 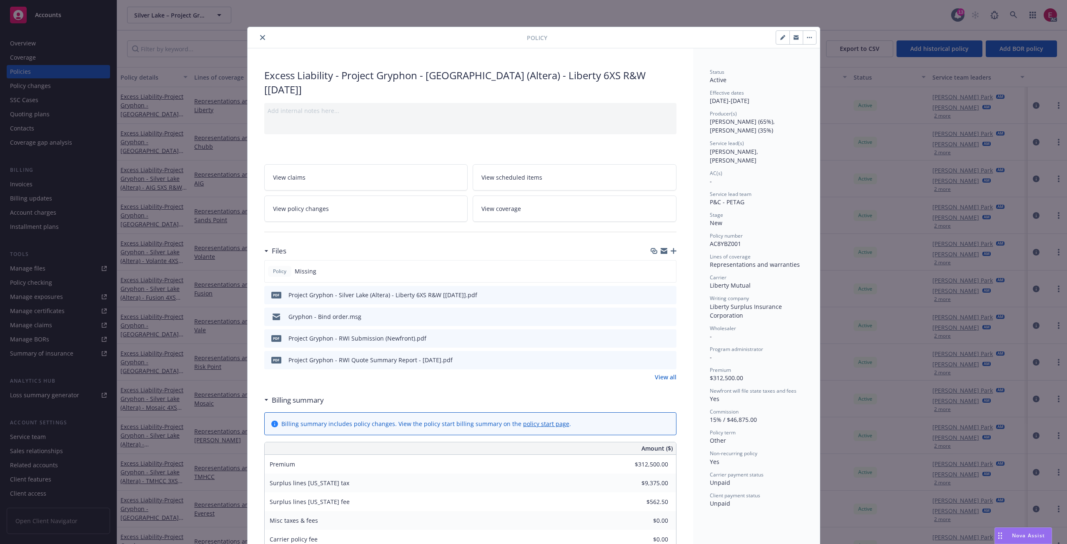 I want to click on span: View scheduled items, so click(x=512, y=177).